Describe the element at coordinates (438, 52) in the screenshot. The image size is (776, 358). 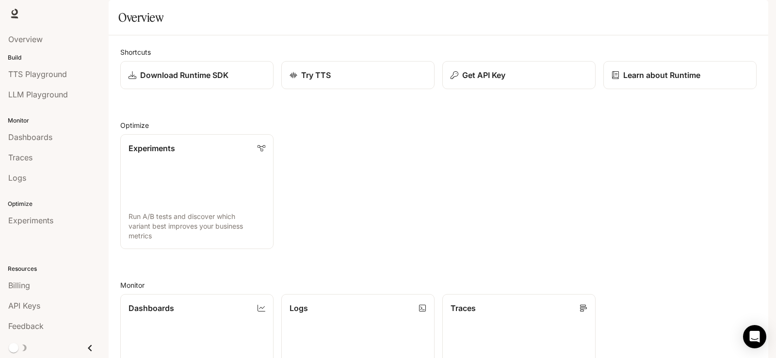
I see `h2: Shortcuts` at that location.